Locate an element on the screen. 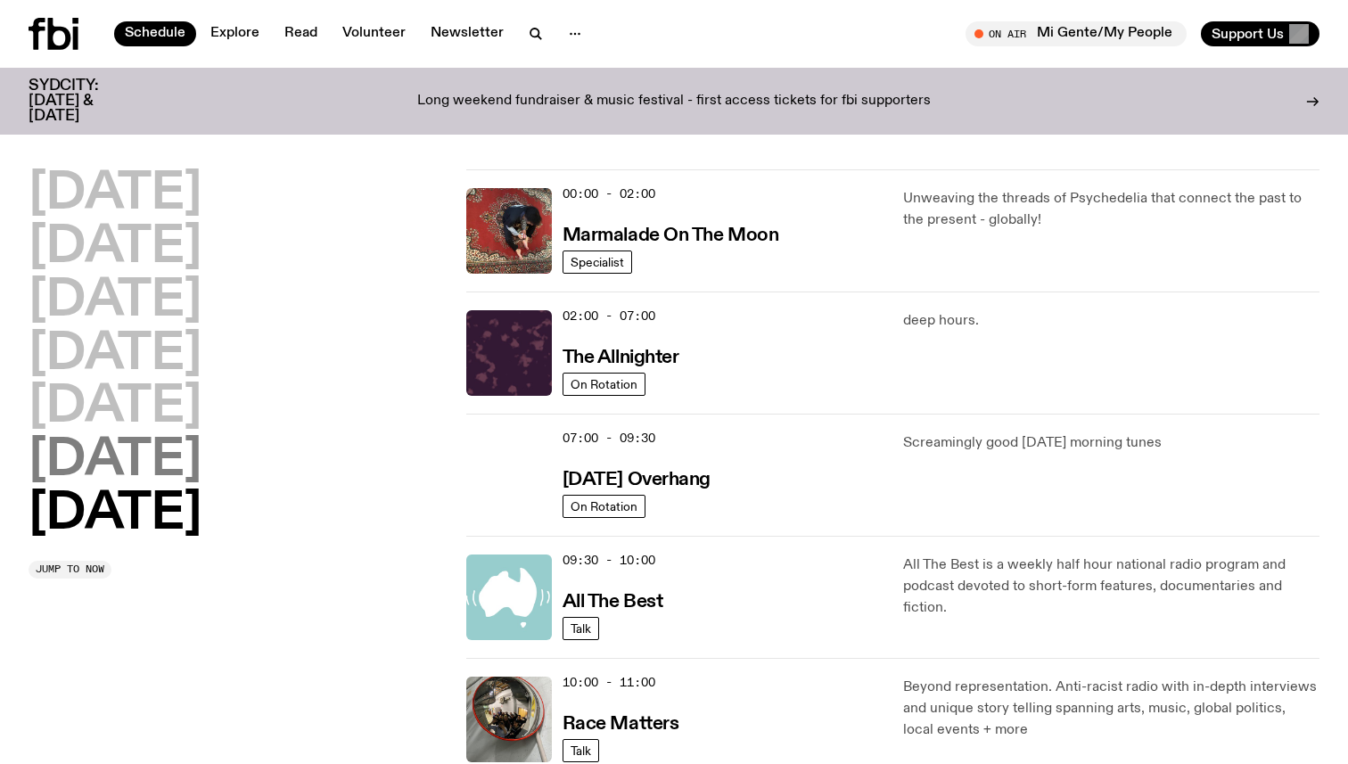  p: Unweaving the threads of Psychedelia that connect the past to the present - globally! is located at coordinates (1111, 210).